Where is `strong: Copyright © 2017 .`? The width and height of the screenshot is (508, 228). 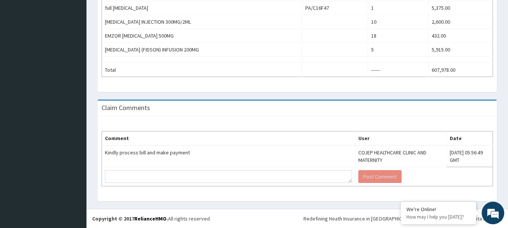
strong: Copyright © 2017 . is located at coordinates (130, 219).